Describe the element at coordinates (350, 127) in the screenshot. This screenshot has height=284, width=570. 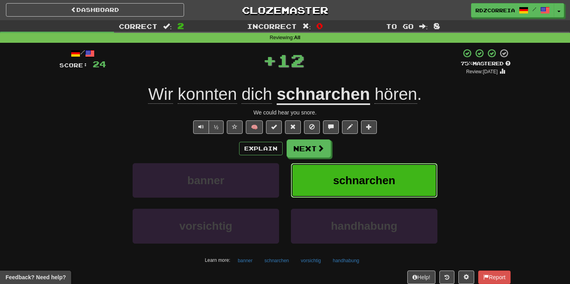
I see `button: Edit sentence (alt+d)` at that location.